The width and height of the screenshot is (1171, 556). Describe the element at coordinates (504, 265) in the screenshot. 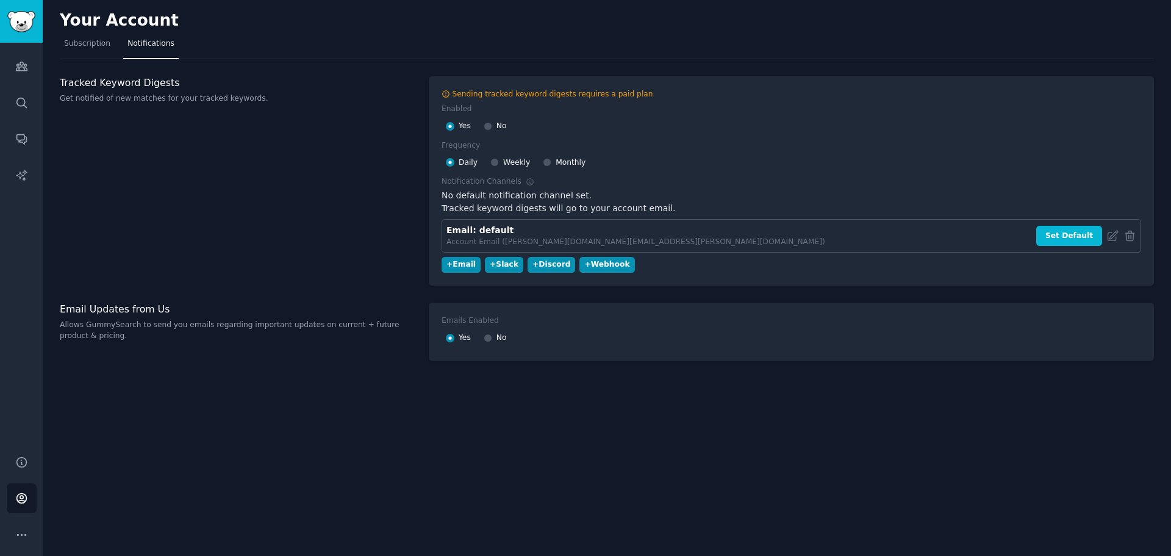

I see `button: +Slack` at that location.